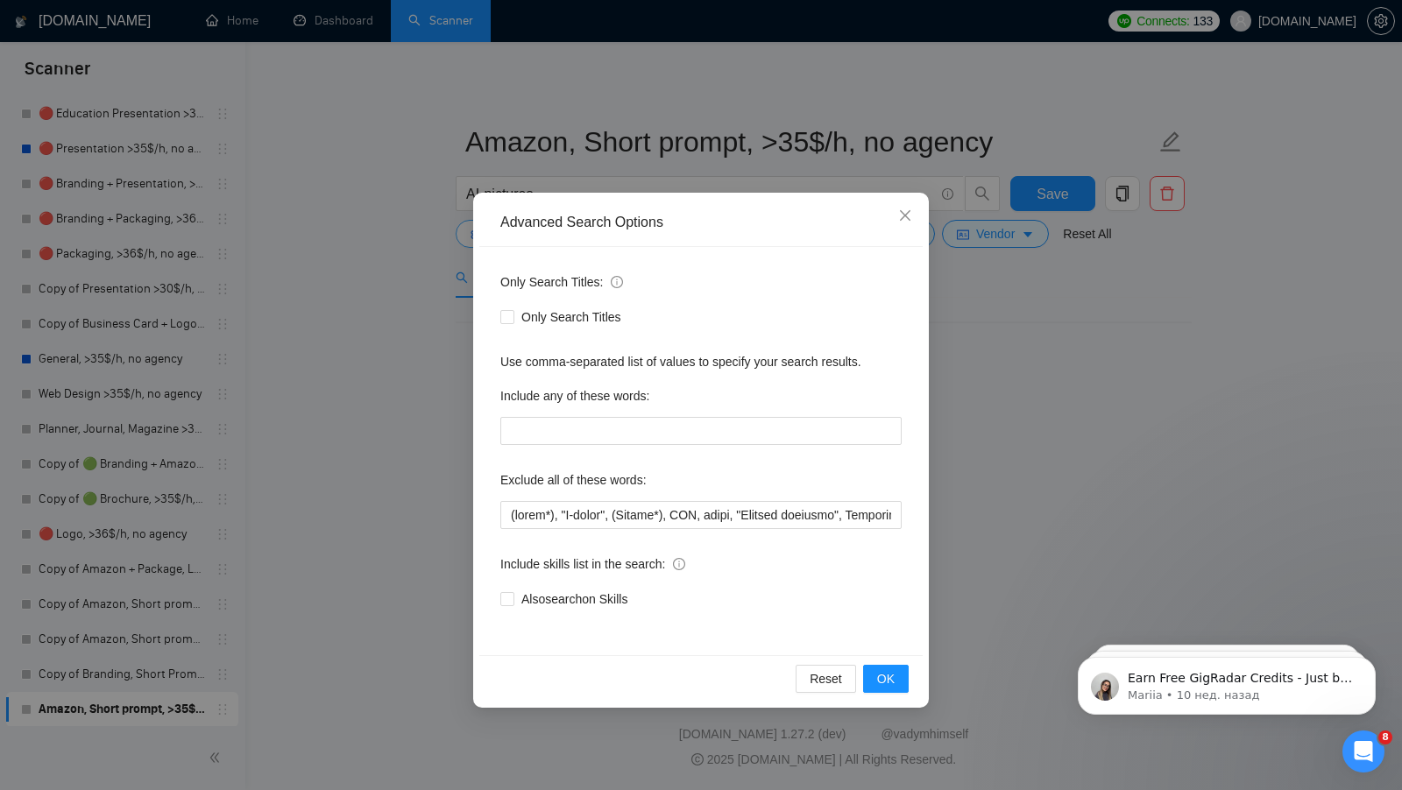  Describe the element at coordinates (574, 599) in the screenshot. I see `span: Also search on Skills` at that location.